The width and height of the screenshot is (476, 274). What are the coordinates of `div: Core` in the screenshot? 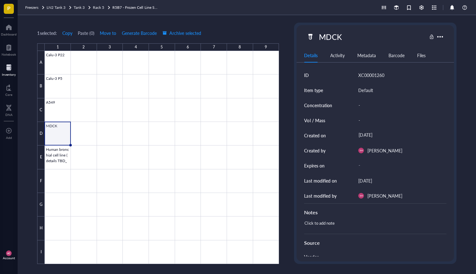 It's located at (9, 95).